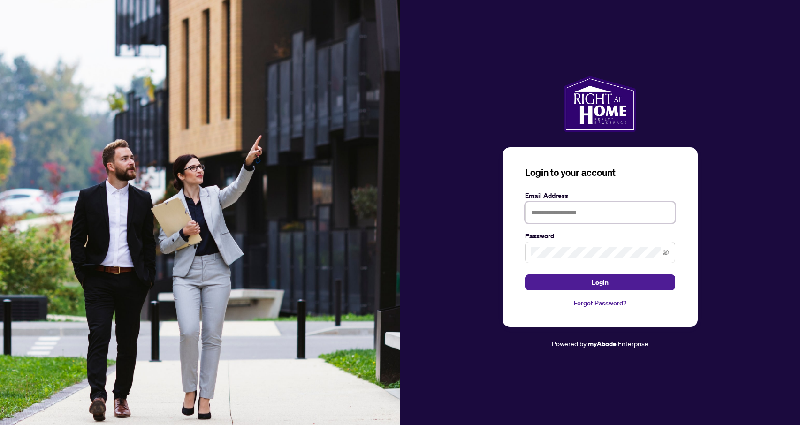 The width and height of the screenshot is (800, 425). What do you see at coordinates (602, 344) in the screenshot?
I see `a: myAbode` at bounding box center [602, 344].